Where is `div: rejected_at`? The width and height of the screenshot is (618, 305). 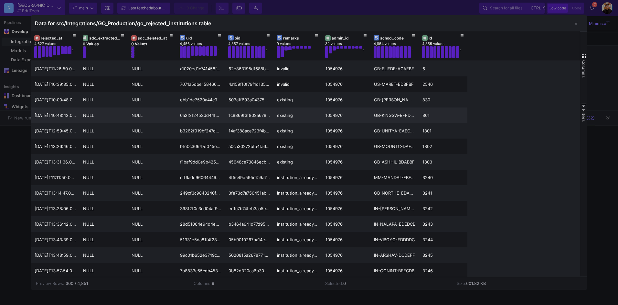
div: rejected_at is located at coordinates (57, 38).